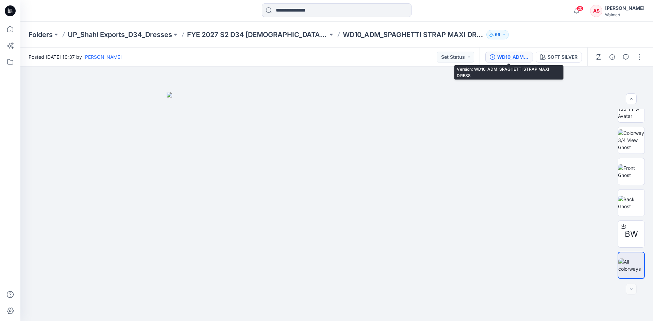 The width and height of the screenshot is (653, 321). I want to click on button: 66, so click(497, 35).